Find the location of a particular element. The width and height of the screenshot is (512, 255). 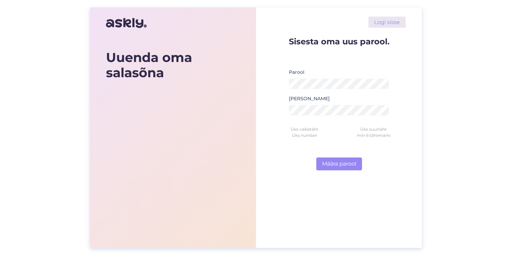

div: Üks suurtäht is located at coordinates (373, 129).